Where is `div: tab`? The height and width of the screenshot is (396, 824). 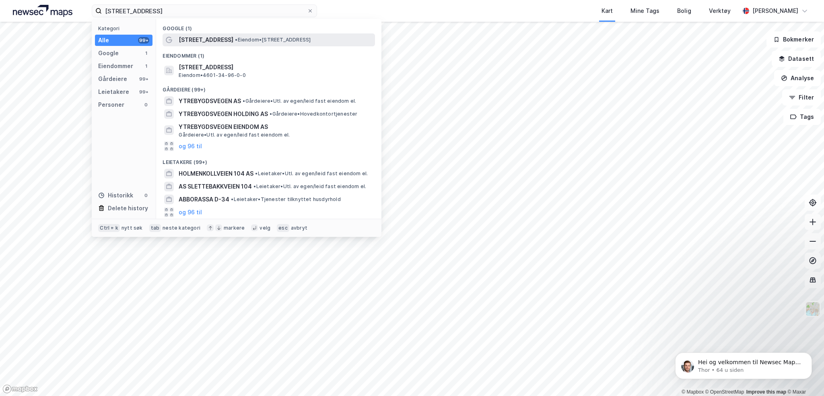
div: tab is located at coordinates (155, 228).